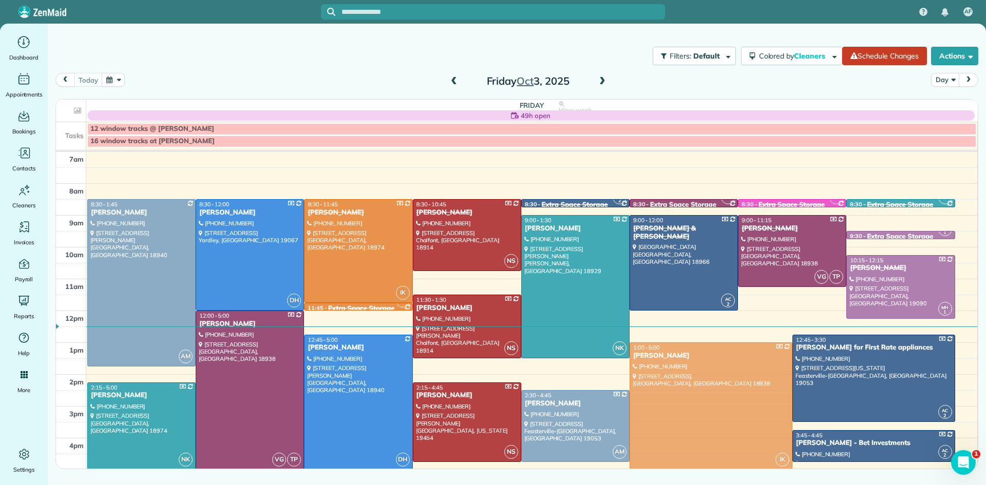 This screenshot has width=986, height=485. I want to click on span: 9:00 - 11:15, so click(757, 220).